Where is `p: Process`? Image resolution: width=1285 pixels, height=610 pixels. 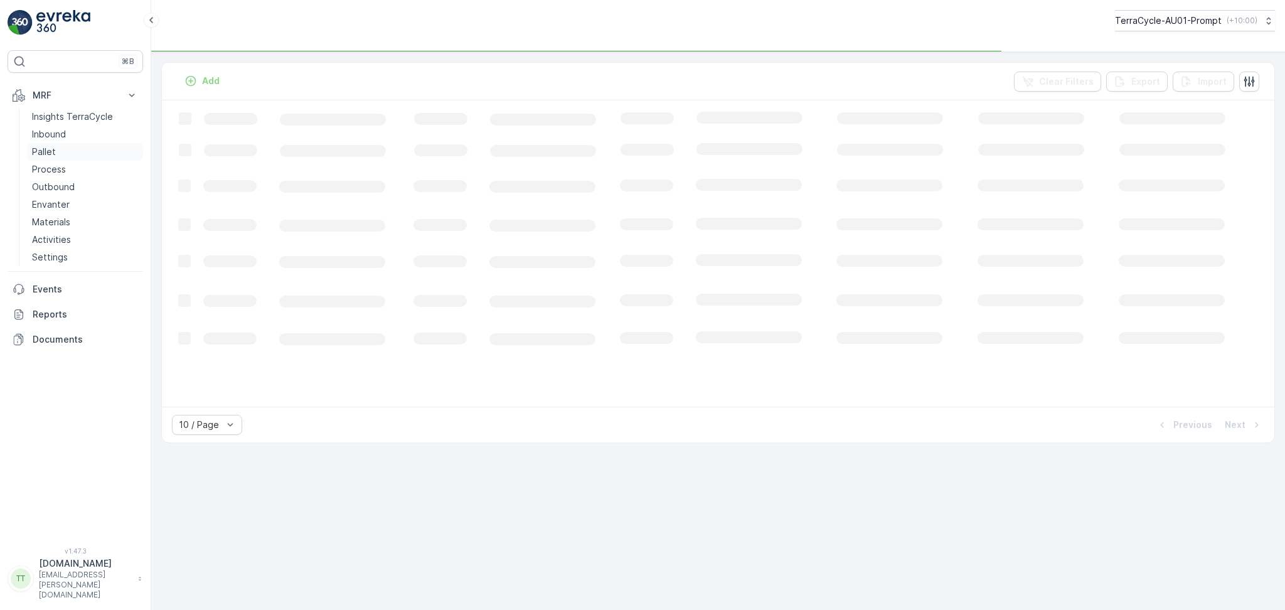
p: Process is located at coordinates (49, 169).